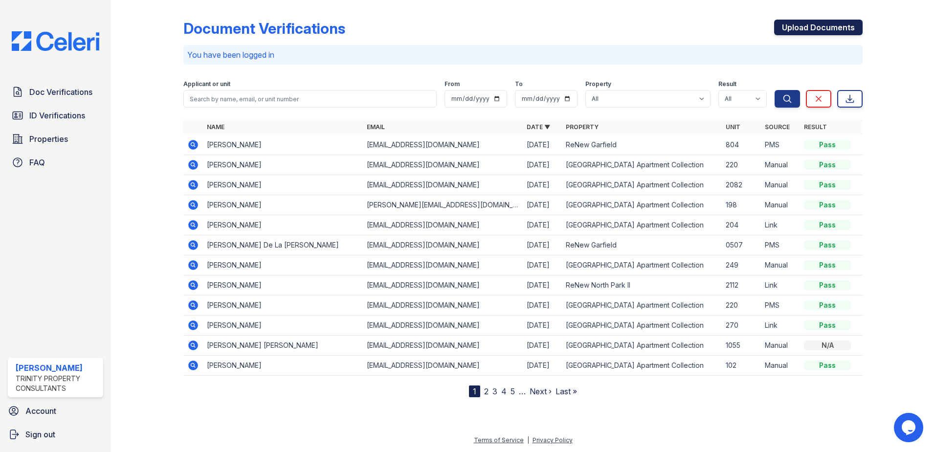  I want to click on a: 2, so click(486, 391).